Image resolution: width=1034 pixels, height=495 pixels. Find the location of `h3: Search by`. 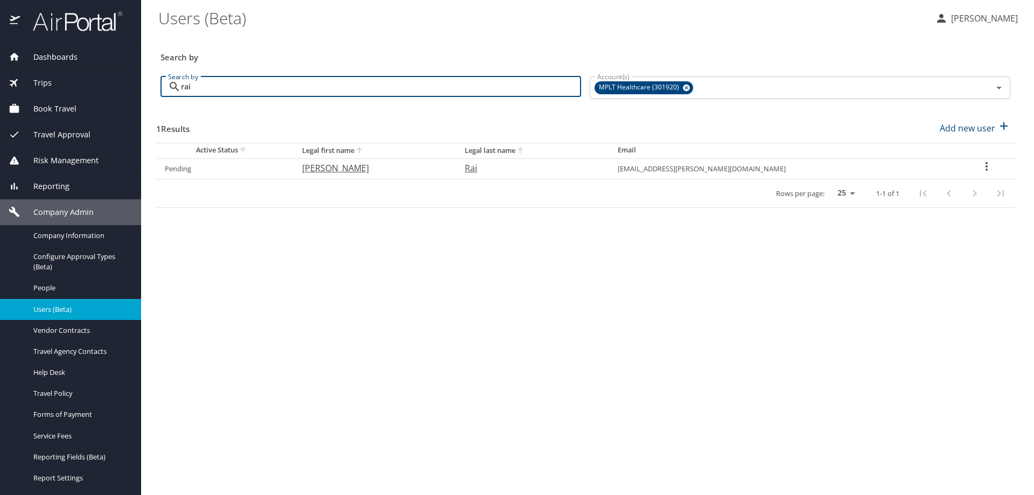

h3: Search by is located at coordinates (585, 54).